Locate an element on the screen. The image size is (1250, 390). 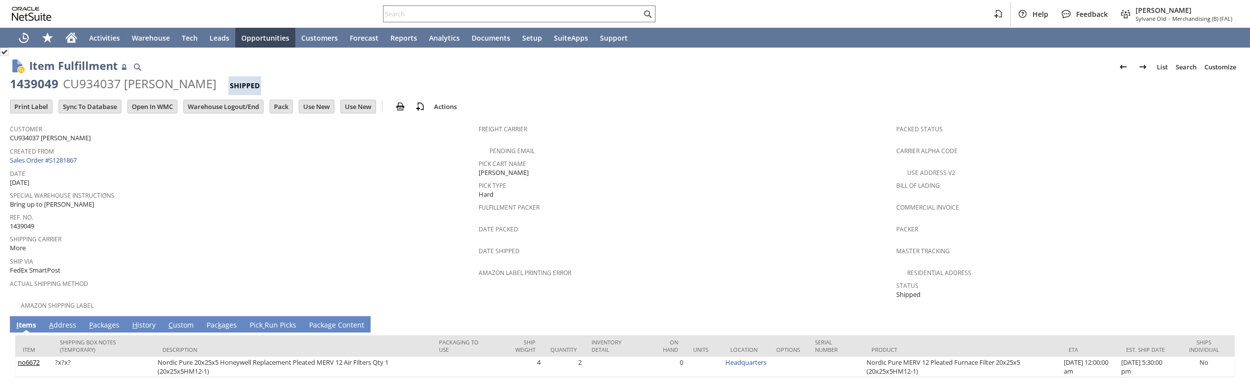
a: Packed Status is located at coordinates (920, 129).